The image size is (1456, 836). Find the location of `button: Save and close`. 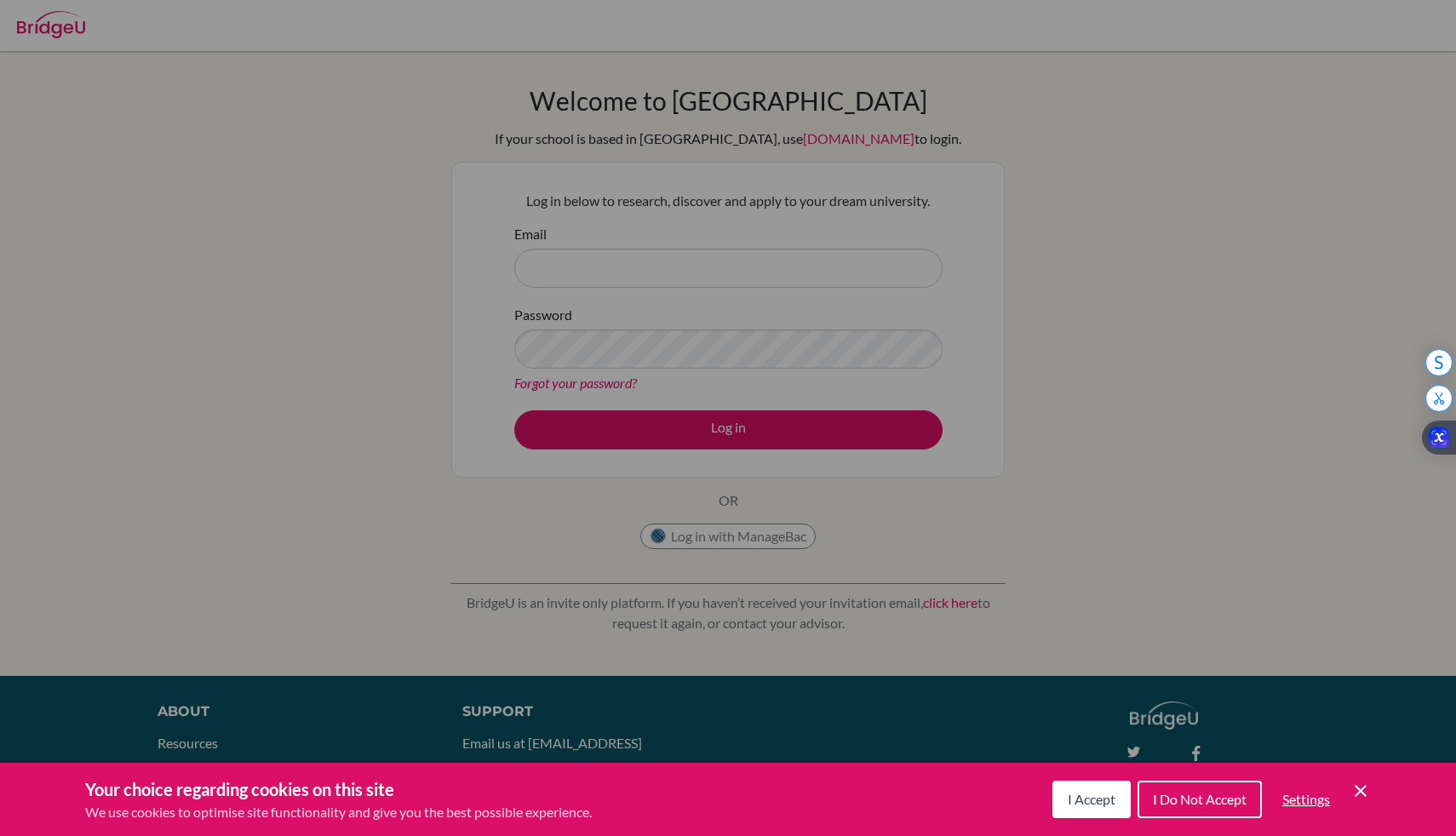

button: Save and close is located at coordinates (1361, 791).